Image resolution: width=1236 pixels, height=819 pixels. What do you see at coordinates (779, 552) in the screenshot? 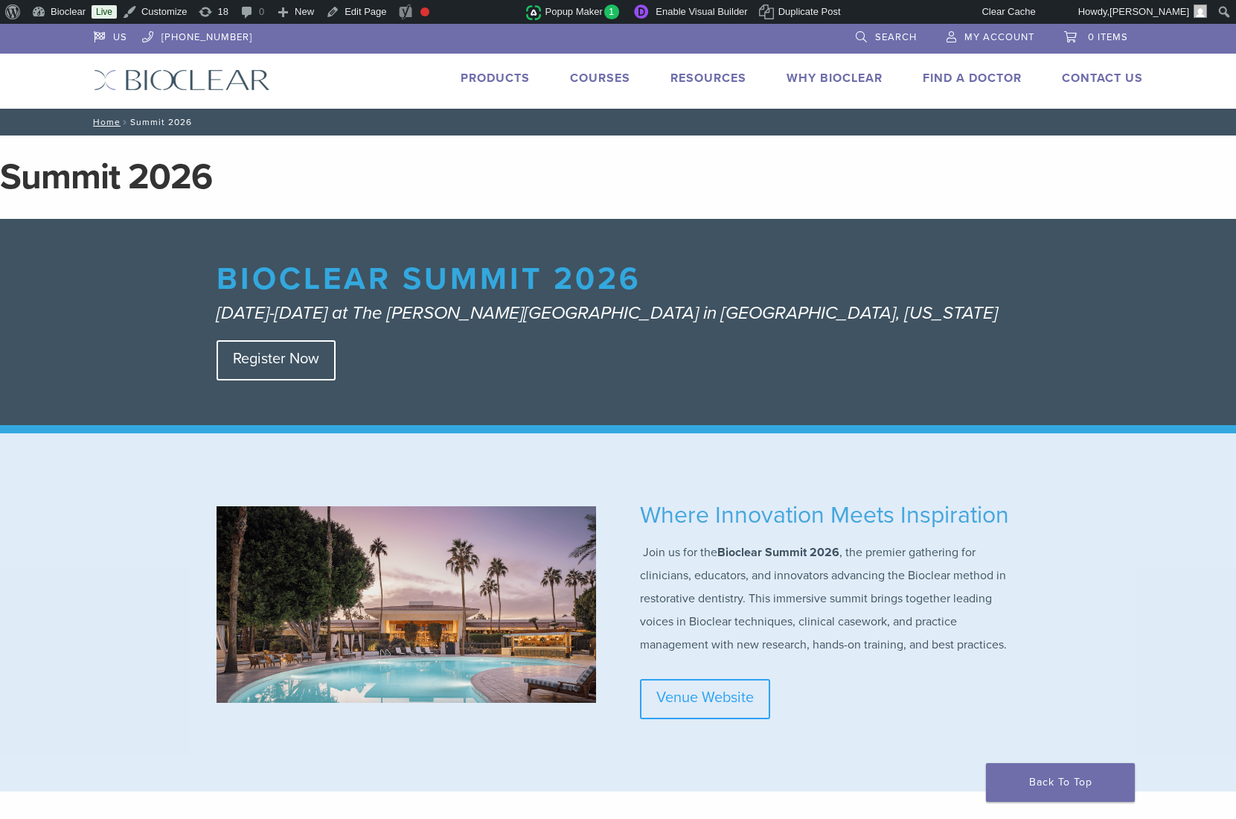
I see `strong: Bioclear Summit 2026` at bounding box center [779, 552].